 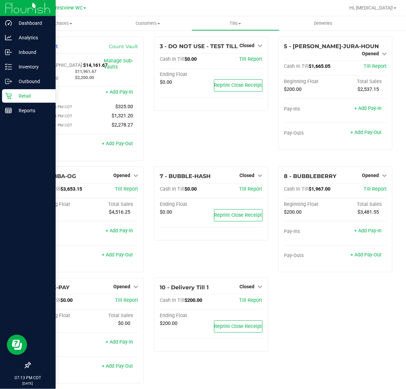 I want to click on span: $3,481.55, so click(x=368, y=212).